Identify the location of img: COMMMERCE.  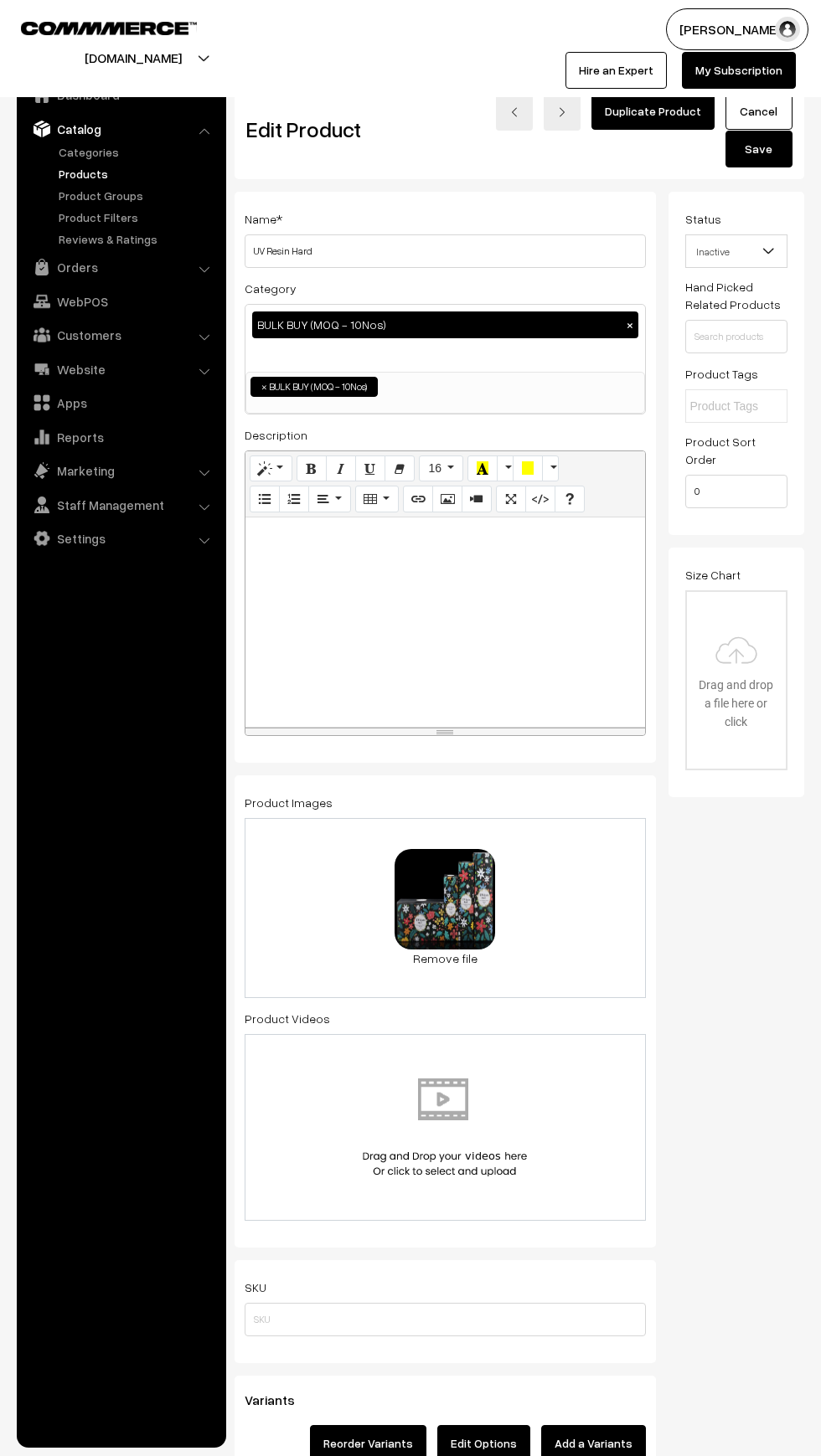
(109, 27).